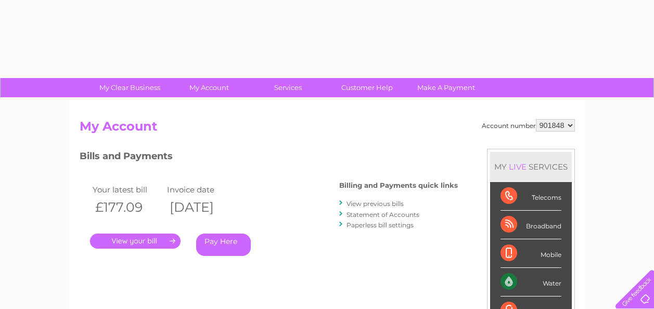  I want to click on div: Telecoms, so click(531, 196).